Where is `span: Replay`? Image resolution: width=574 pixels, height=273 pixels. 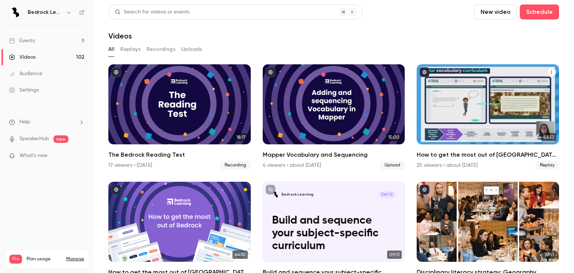
span: Replay is located at coordinates (547, 165).